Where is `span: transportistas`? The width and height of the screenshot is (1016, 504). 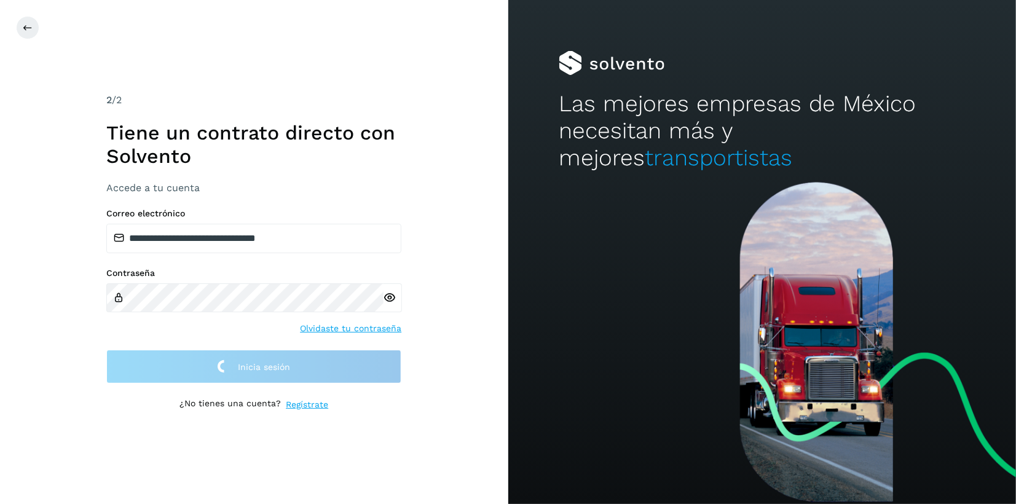
span: transportistas is located at coordinates (718, 157).